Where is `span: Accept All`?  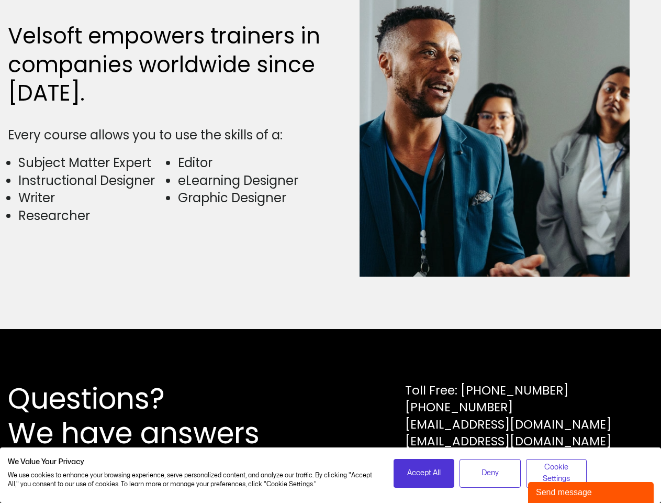 span: Accept All is located at coordinates (424, 473).